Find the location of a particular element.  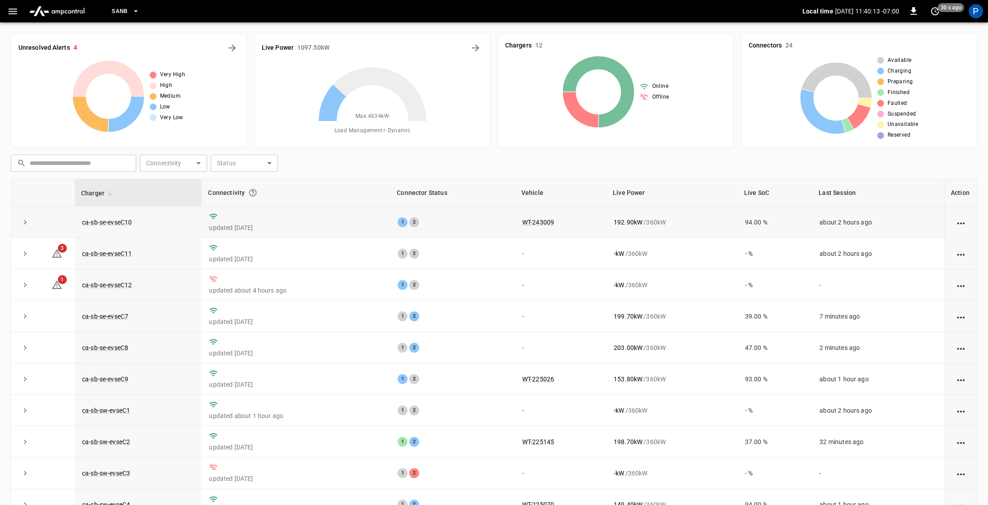

span: Preparing is located at coordinates (900, 82).